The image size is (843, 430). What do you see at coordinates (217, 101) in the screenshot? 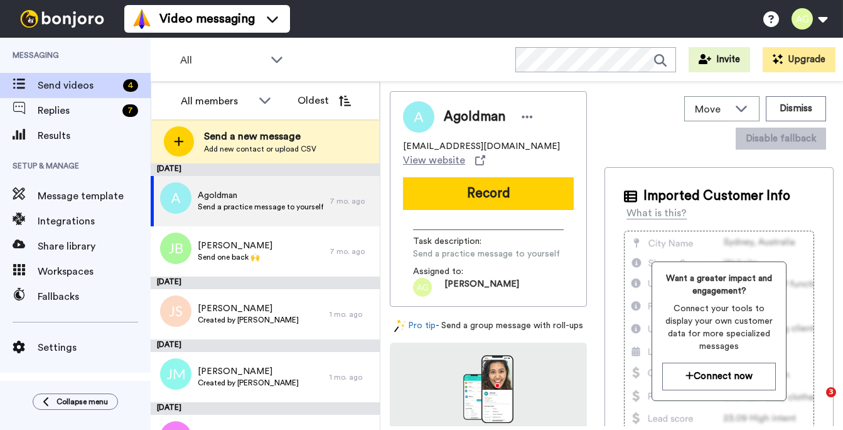
I see `div: All members` at bounding box center [217, 101].